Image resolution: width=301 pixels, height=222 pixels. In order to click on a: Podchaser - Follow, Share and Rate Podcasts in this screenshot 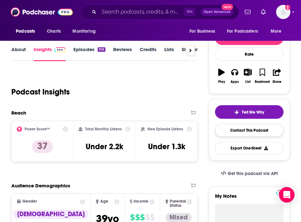, I will do `click(42, 12)`.